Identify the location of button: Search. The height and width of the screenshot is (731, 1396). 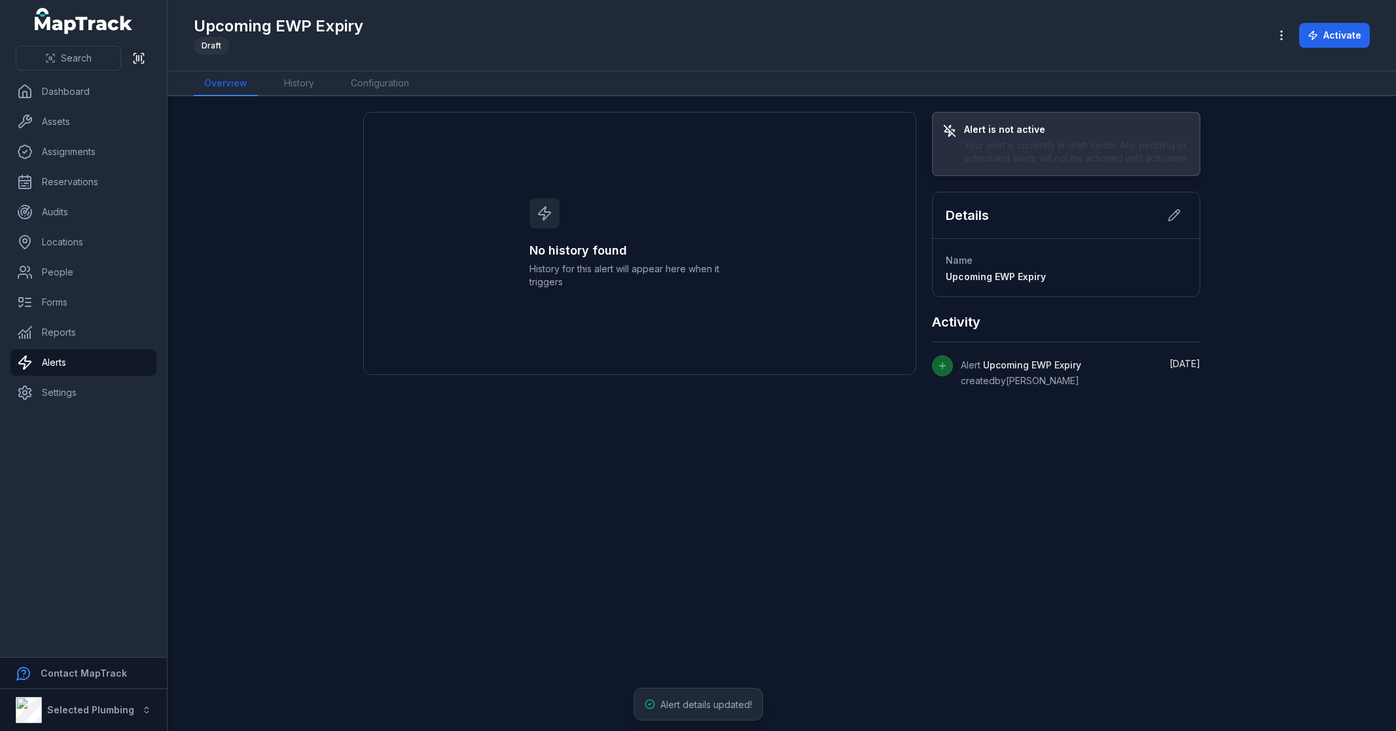
(68, 58).